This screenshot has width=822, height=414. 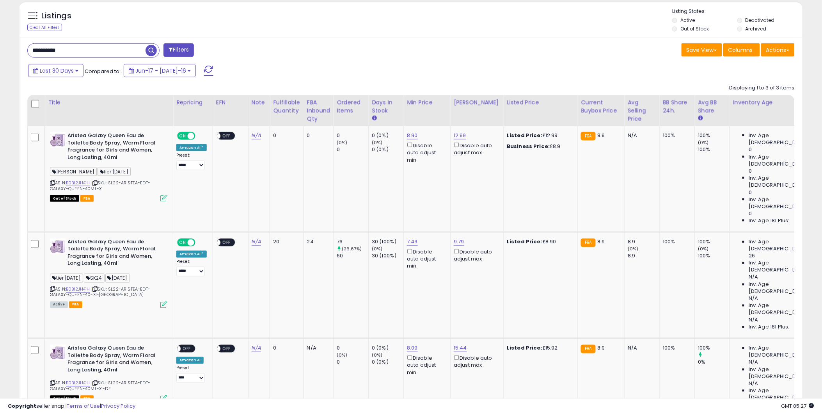 What do you see at coordinates (352, 256) in the screenshot?
I see `div: 60` at bounding box center [352, 256].